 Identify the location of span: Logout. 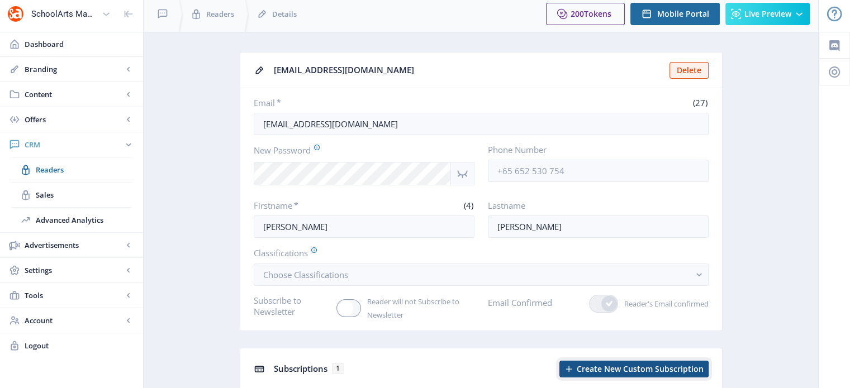
(79, 346).